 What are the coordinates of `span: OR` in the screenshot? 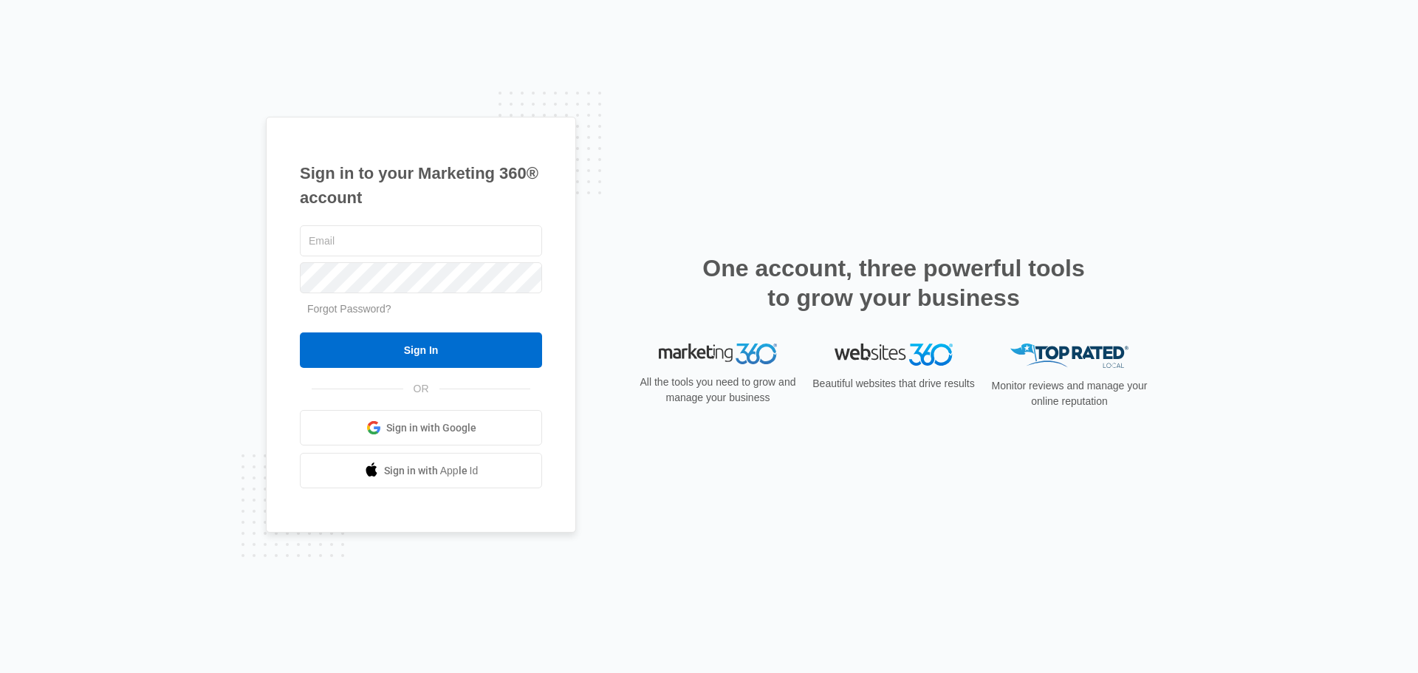 It's located at (421, 388).